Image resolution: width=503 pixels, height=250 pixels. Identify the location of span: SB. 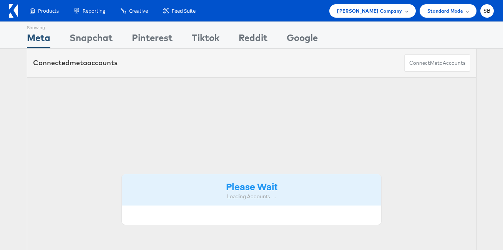
(487, 11).